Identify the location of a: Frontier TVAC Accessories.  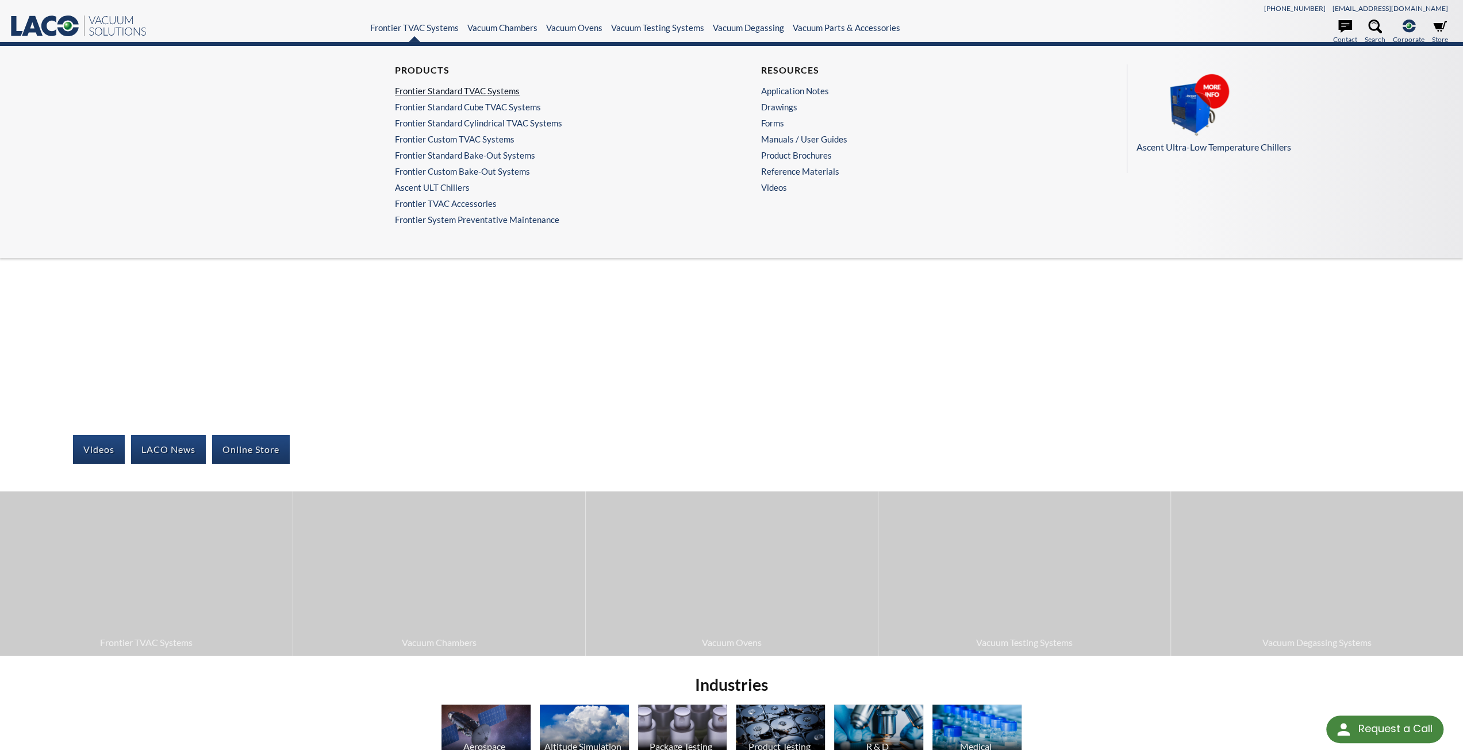
(546, 204).